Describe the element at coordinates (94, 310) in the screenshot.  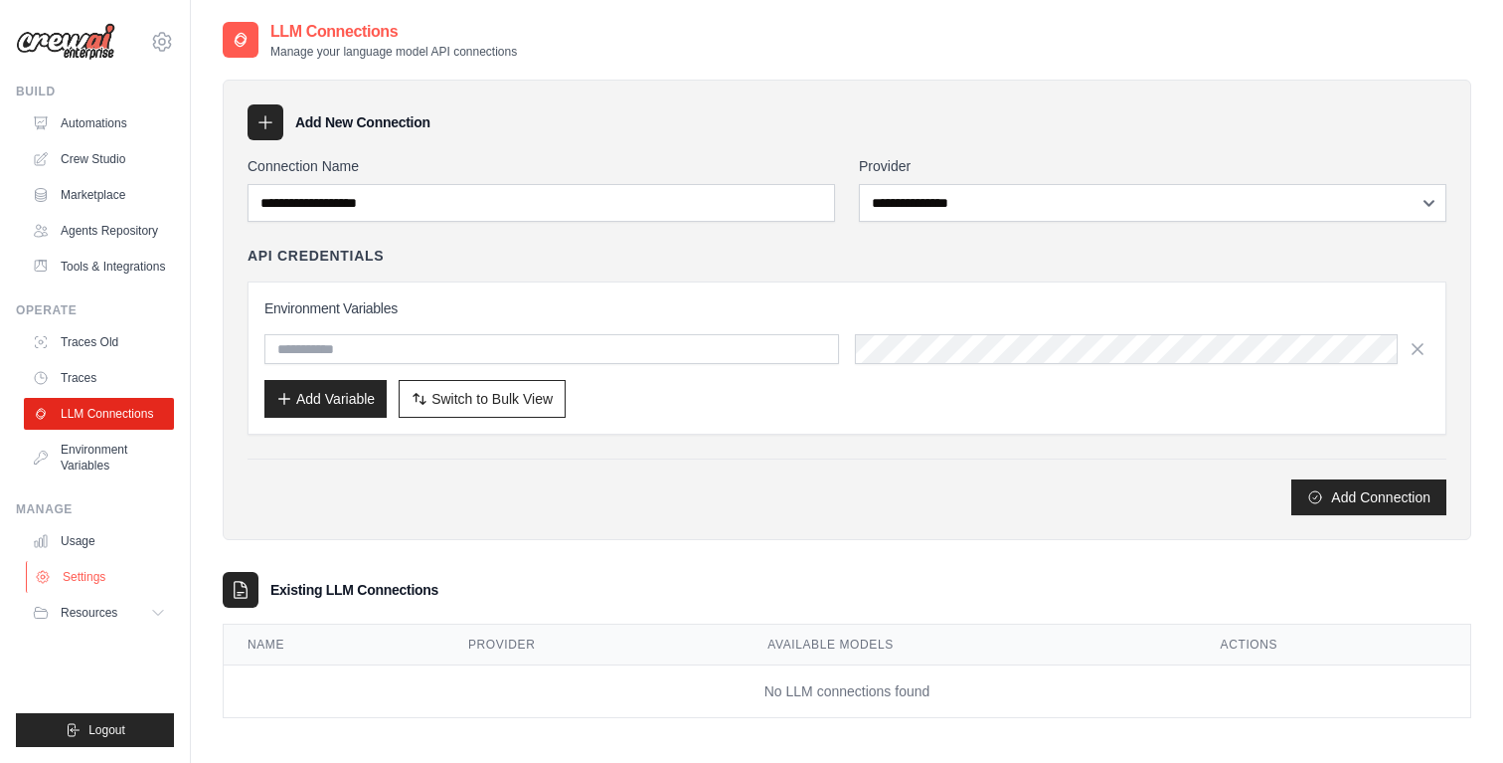
I see `div: Operate` at that location.